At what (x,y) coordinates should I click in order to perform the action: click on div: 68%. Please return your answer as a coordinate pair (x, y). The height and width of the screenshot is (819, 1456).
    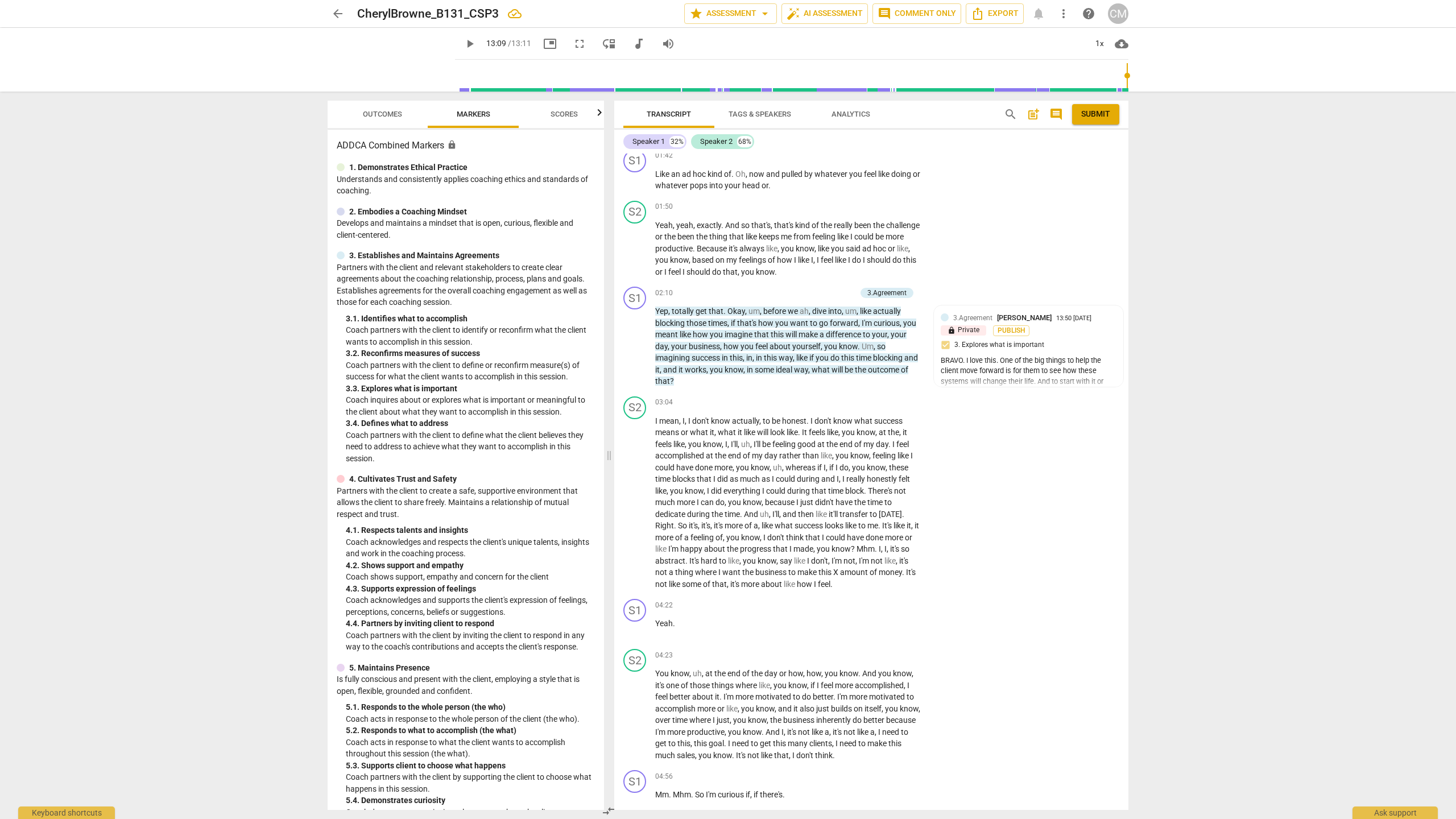
    Looking at the image, I should click on (745, 142).